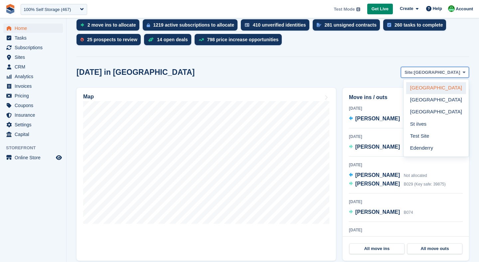 Image resolution: width=479 pixels, height=262 pixels. Describe the element at coordinates (36, 148) in the screenshot. I see `span: Storefront` at that location.